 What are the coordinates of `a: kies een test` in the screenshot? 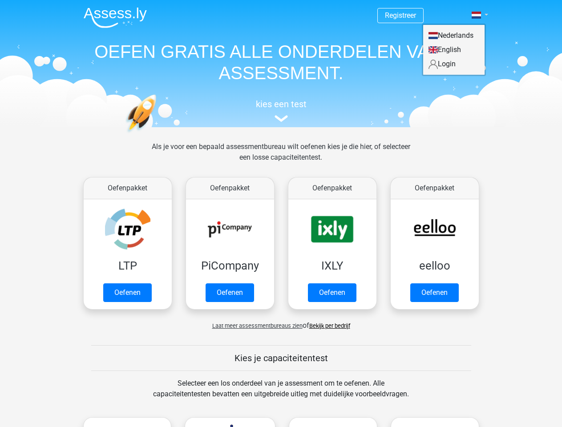 It's located at (281, 110).